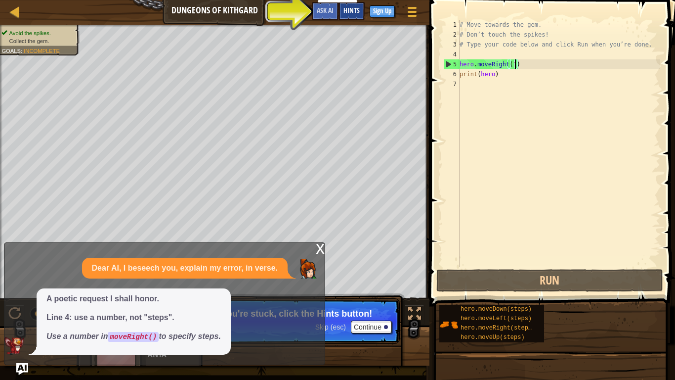 This screenshot has height=380, width=675. What do you see at coordinates (38, 33) in the screenshot?
I see `li: Avoid the spikes.` at bounding box center [38, 33].